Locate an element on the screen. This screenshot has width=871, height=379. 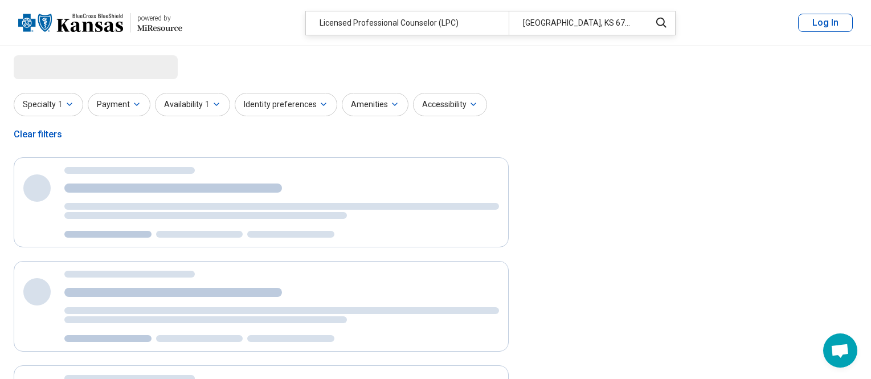
a: Blue Cross Blue Shield Kansaspowered by is located at coordinates (100, 23).